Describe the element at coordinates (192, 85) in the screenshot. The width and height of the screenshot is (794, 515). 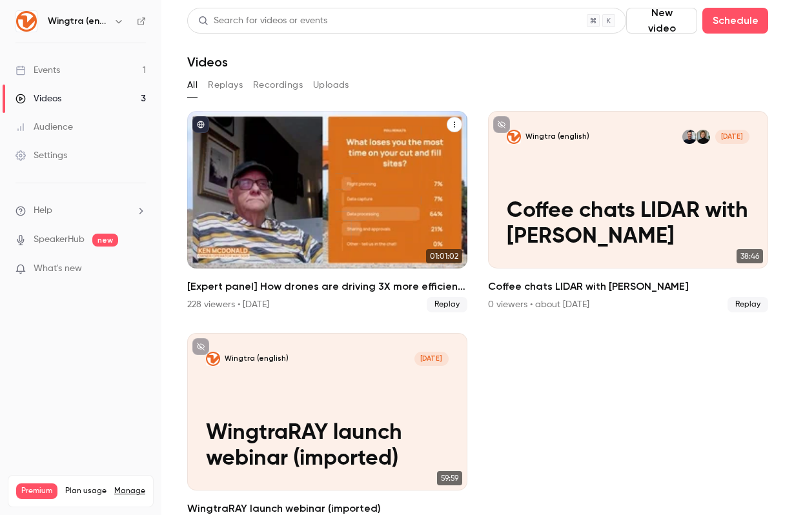
I see `button: All` at that location.